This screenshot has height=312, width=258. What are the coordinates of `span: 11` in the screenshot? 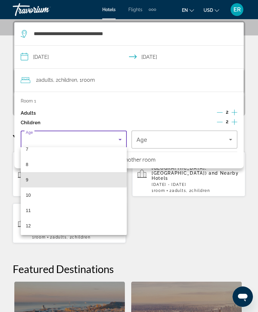 It's located at (28, 210).